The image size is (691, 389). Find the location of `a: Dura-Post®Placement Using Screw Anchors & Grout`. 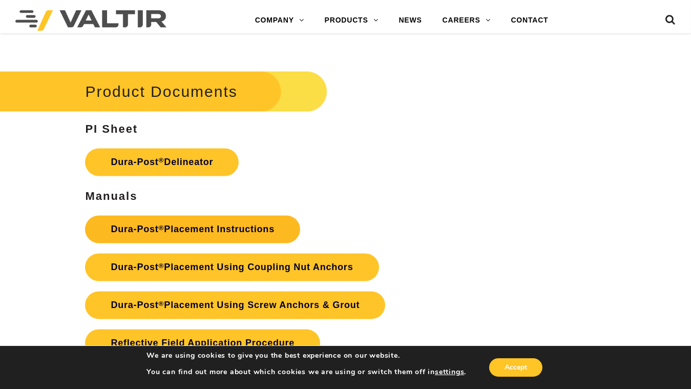

a: Dura-Post®Placement Using Screw Anchors & Grout is located at coordinates (235, 305).